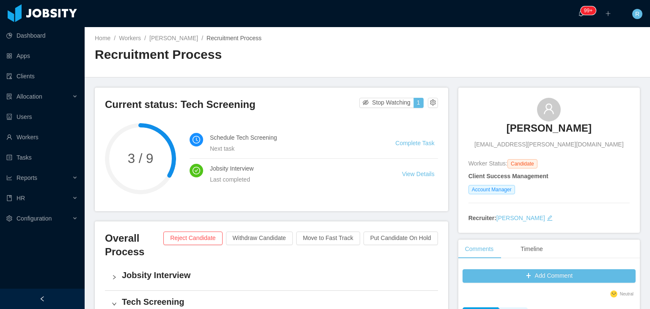 Image resolution: width=650 pixels, height=309 pixels. Describe the element at coordinates (433, 103) in the screenshot. I see `button: icon: setting` at that location.